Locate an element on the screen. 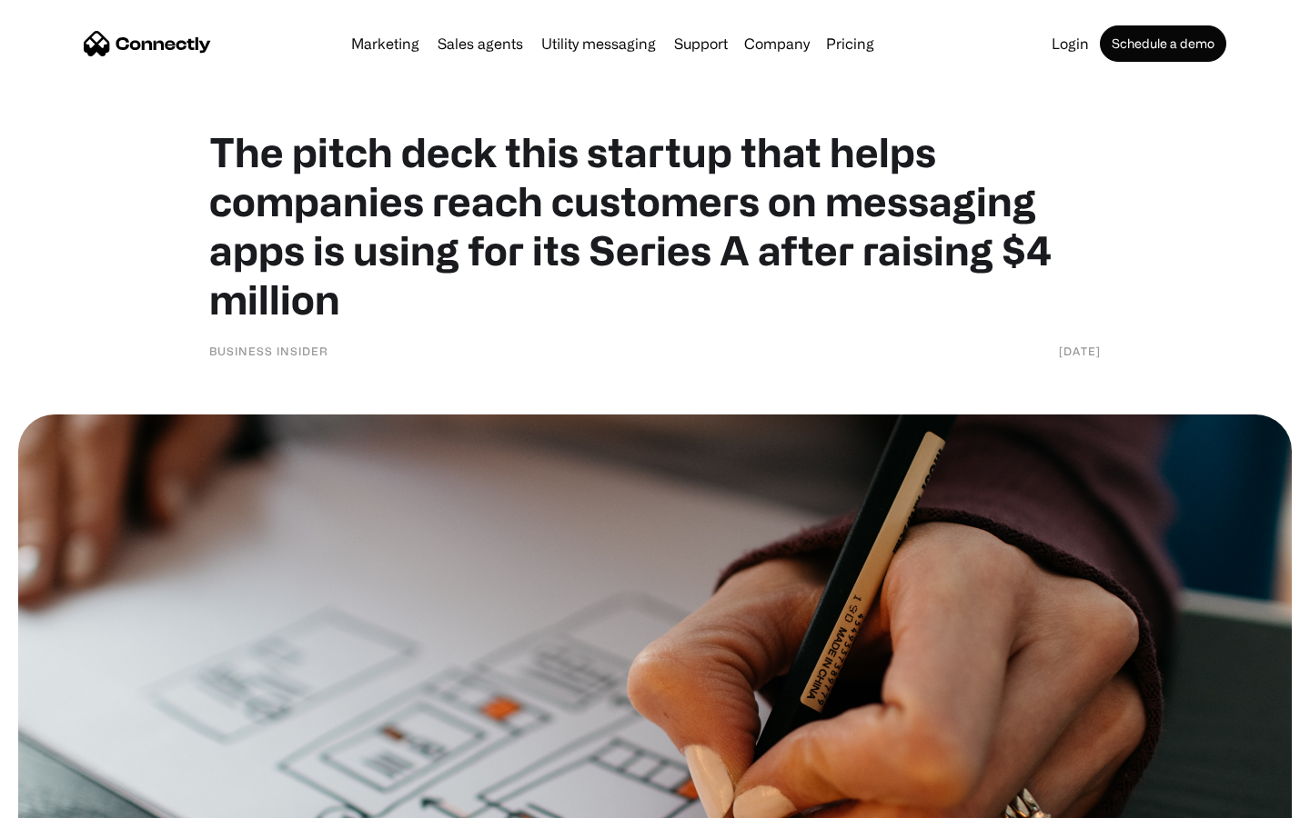  a: Sales agents is located at coordinates (480, 44).